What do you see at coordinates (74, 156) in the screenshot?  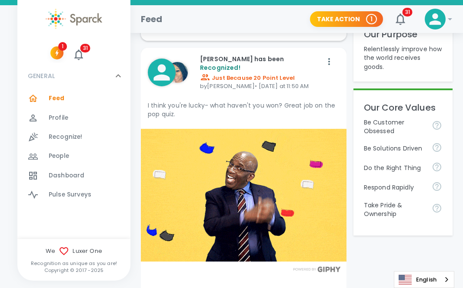 I see `a: People` at bounding box center [74, 156].